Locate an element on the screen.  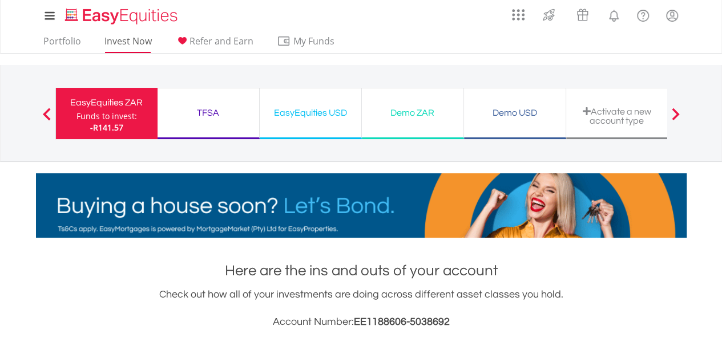
img: vouchers-v2.svg is located at coordinates (582, 15).